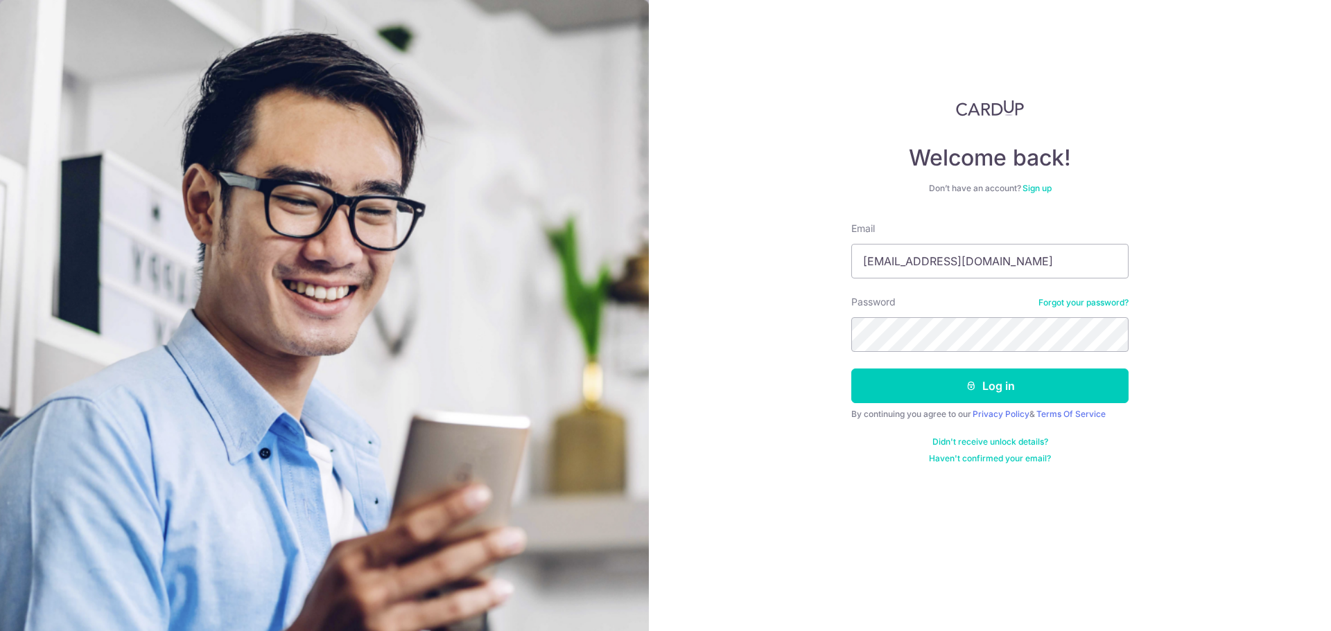  What do you see at coordinates (990, 108) in the screenshot?
I see `img: CardUp Logo` at bounding box center [990, 108].